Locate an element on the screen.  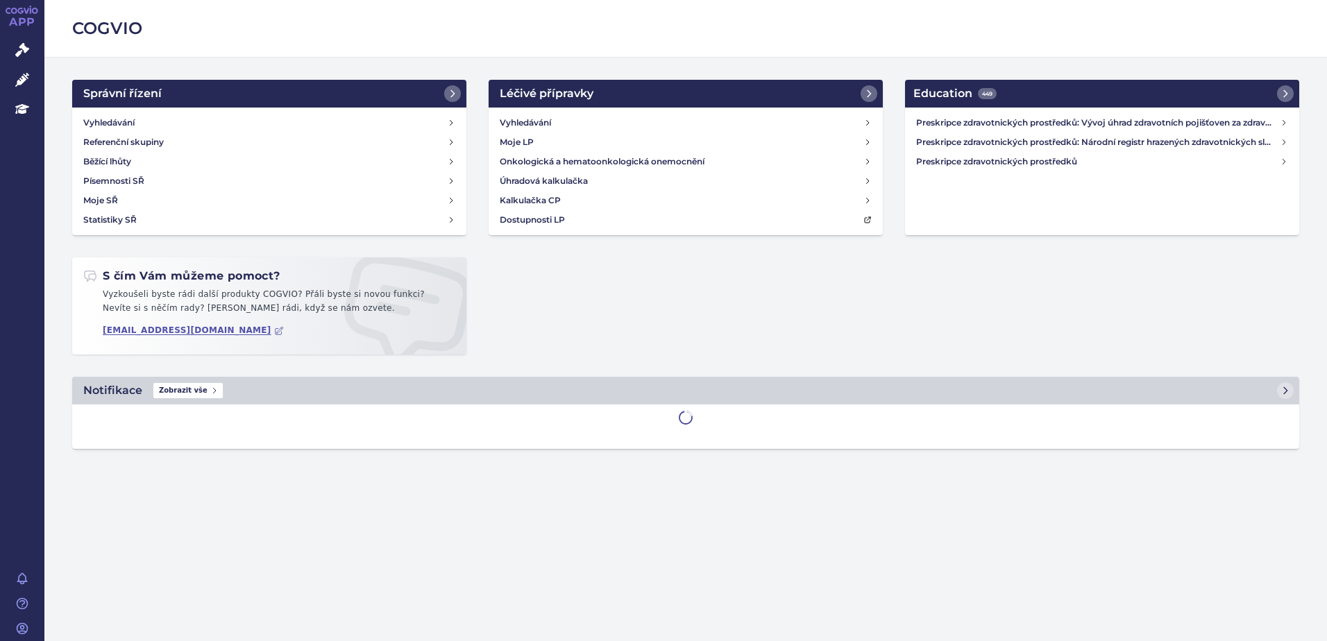
h4: Preskripce zdravotnických prostředků: Národní registr hrazených zdravotnických služeb (NRHZS) is located at coordinates (1098, 142).